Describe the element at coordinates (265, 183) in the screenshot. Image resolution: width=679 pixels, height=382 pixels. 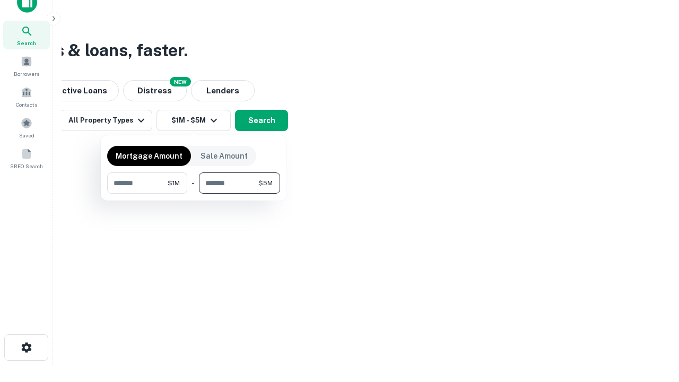
I see `span: $5M` at that location.